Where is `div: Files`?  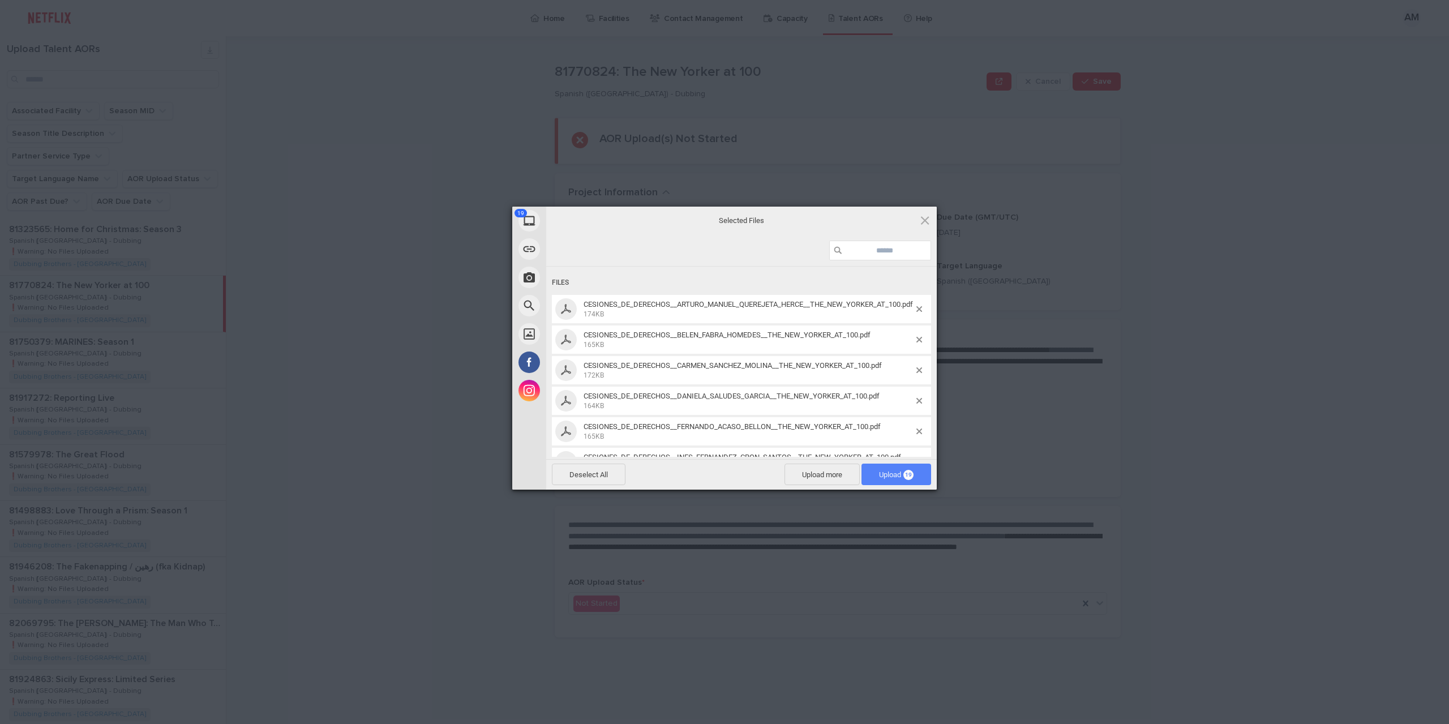 div: Files is located at coordinates (742, 283).